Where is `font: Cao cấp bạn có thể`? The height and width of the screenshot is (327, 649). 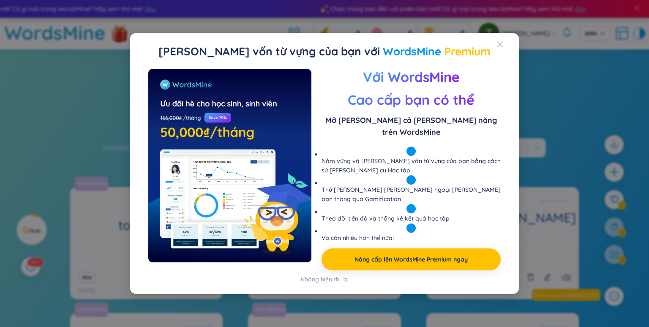
font: Cao cấp bạn có thể is located at coordinates (411, 100).